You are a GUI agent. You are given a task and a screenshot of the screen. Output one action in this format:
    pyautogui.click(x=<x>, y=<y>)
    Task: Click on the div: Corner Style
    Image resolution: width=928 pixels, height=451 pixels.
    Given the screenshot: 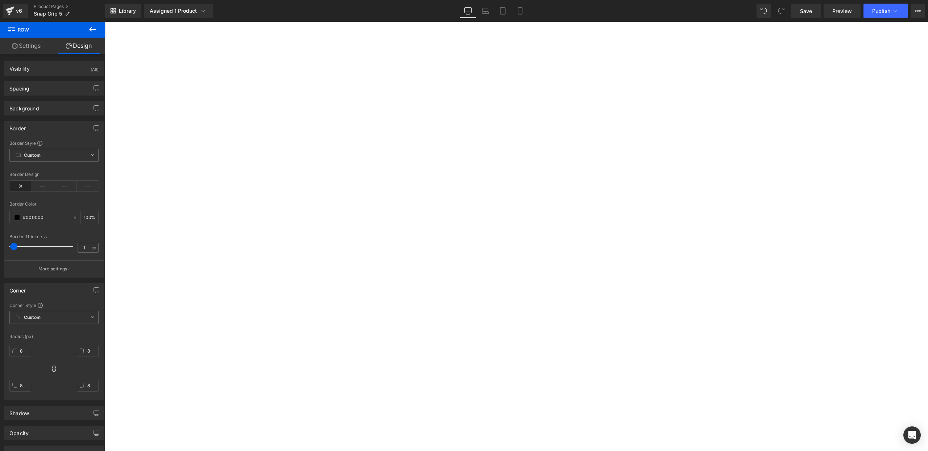 What is the action you would take?
    pyautogui.click(x=54, y=305)
    